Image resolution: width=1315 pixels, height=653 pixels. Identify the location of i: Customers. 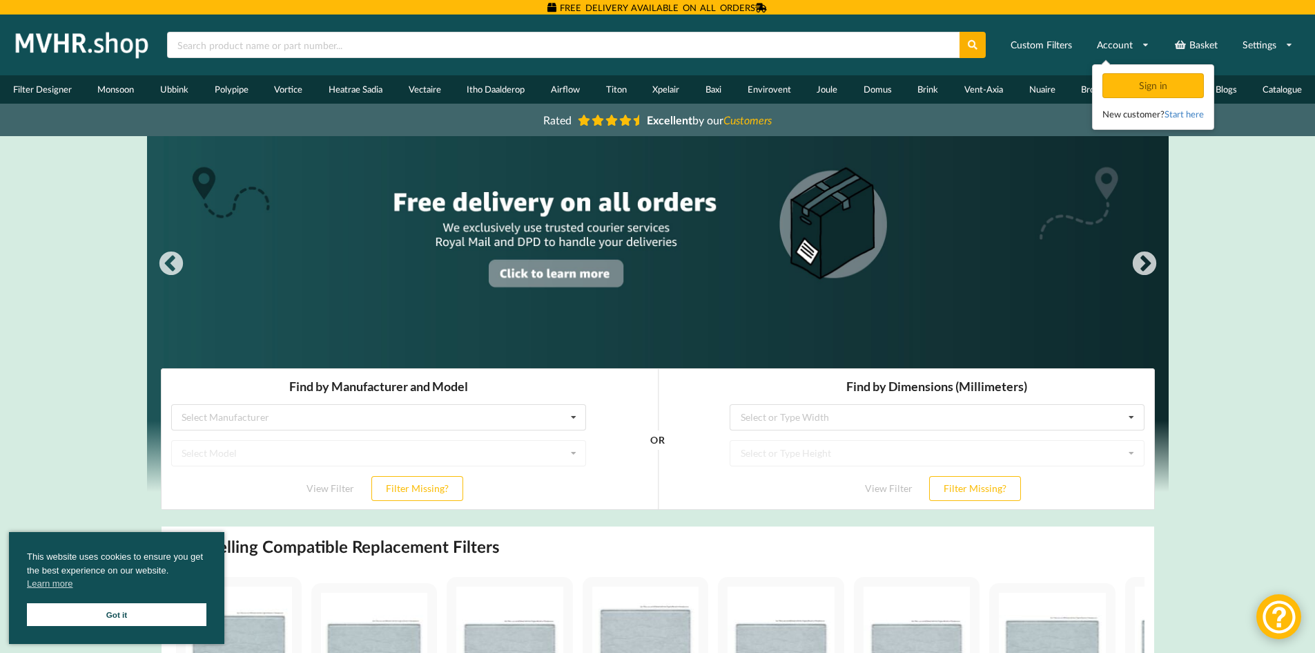
(748, 119).